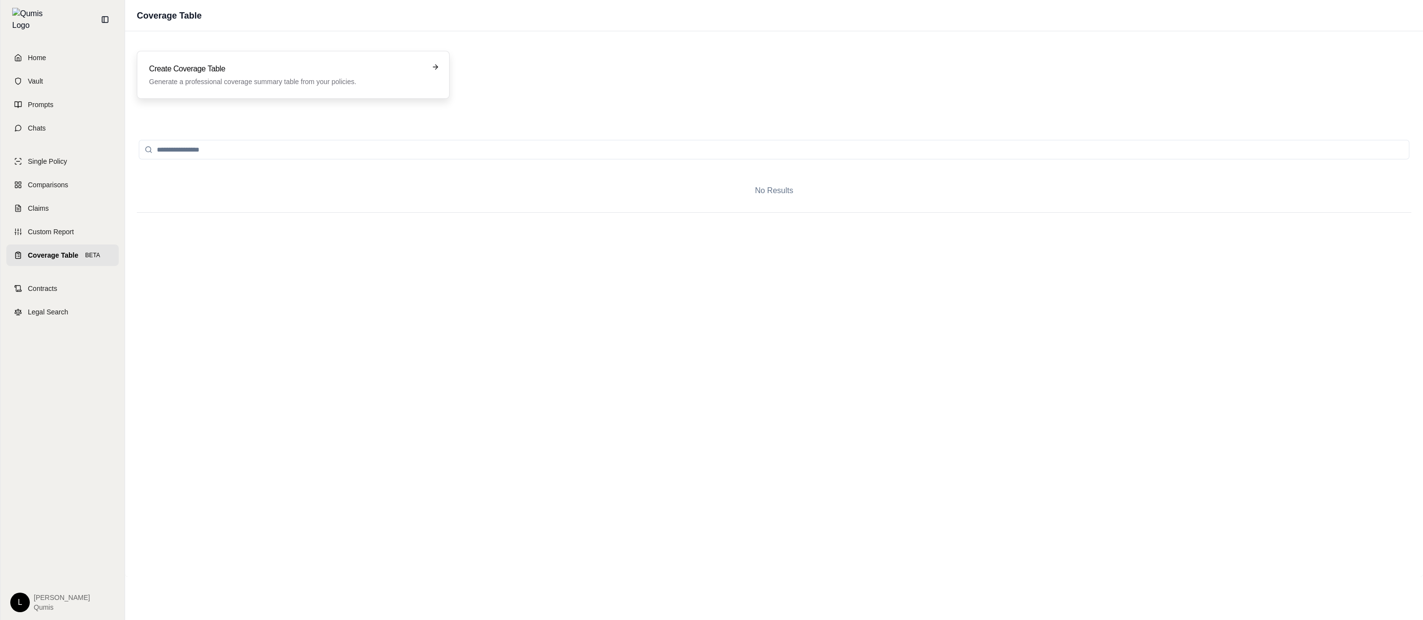 This screenshot has height=620, width=1423. I want to click on a: Legal Search, so click(63, 312).